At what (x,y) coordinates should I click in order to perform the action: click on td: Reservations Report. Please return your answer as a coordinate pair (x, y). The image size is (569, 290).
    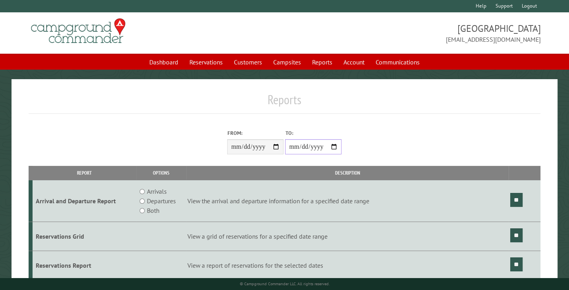
    Looking at the image, I should click on (84, 265).